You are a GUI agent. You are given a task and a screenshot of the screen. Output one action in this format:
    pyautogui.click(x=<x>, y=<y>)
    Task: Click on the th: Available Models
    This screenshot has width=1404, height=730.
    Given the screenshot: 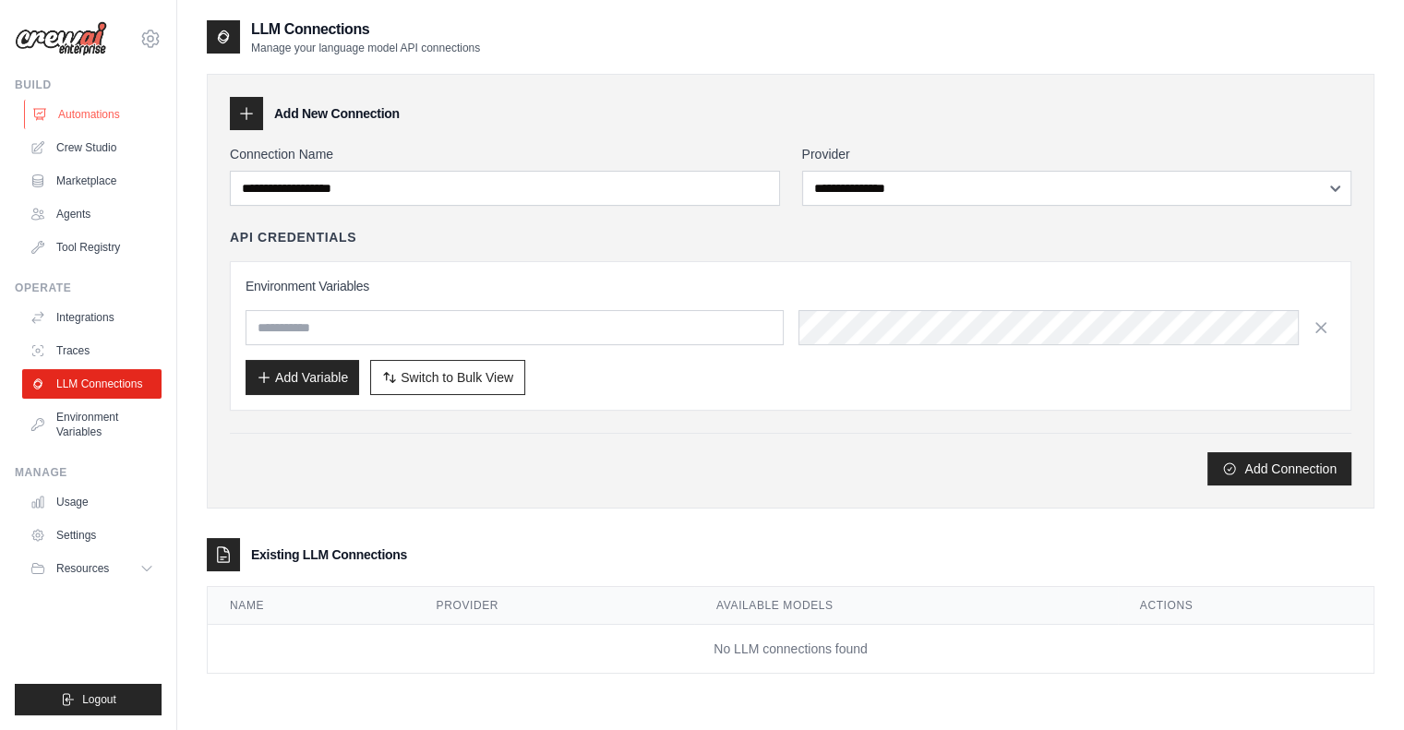 What is the action you would take?
    pyautogui.click(x=906, y=606)
    